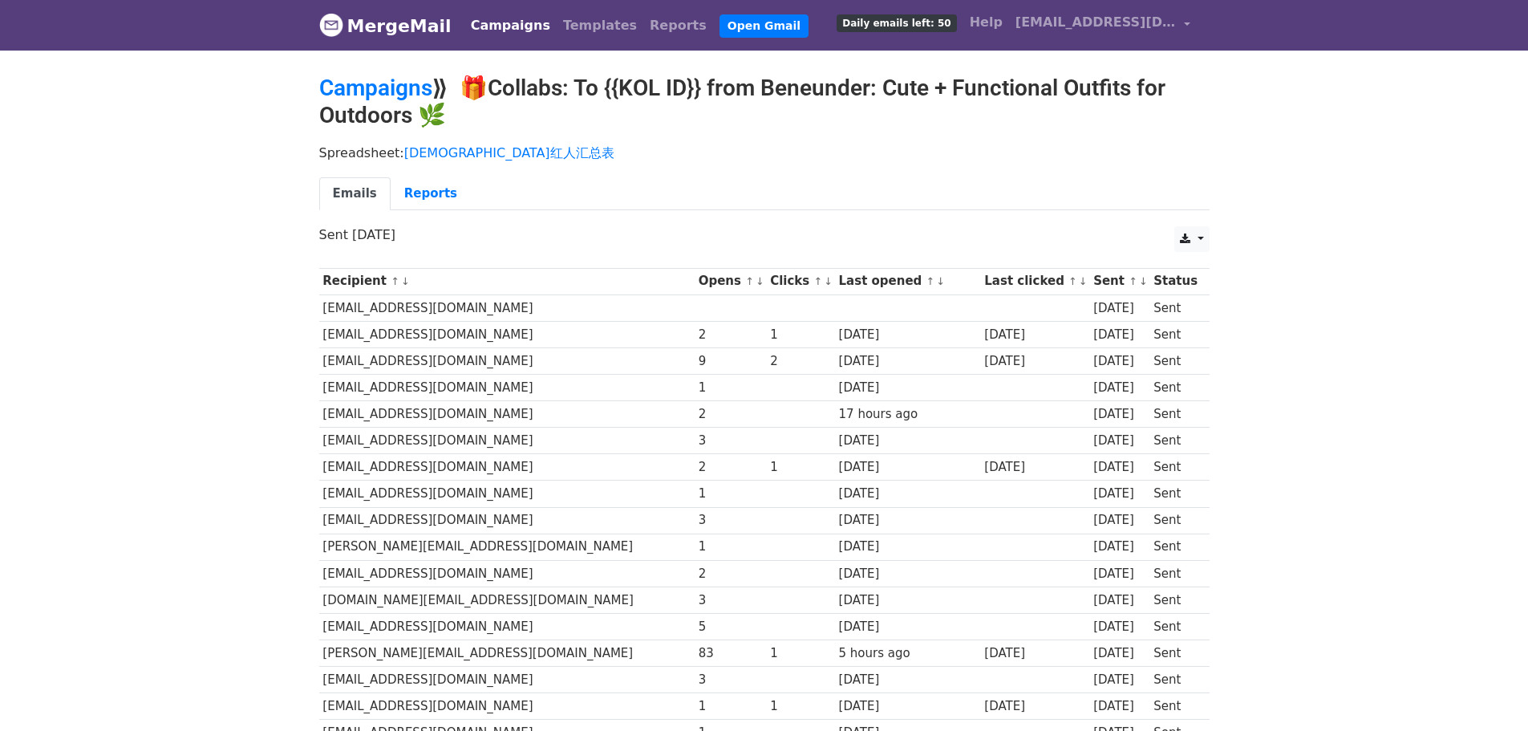 Image resolution: width=1528 pixels, height=731 pixels. Describe the element at coordinates (731, 627) in the screenshot. I see `div: 5` at that location.